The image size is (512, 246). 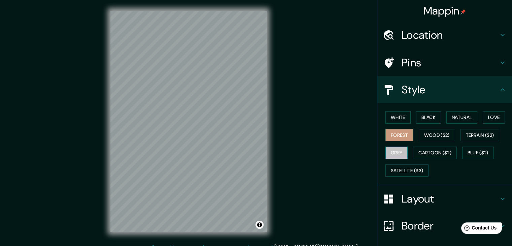 I want to click on h4: Layout, so click(x=450, y=199).